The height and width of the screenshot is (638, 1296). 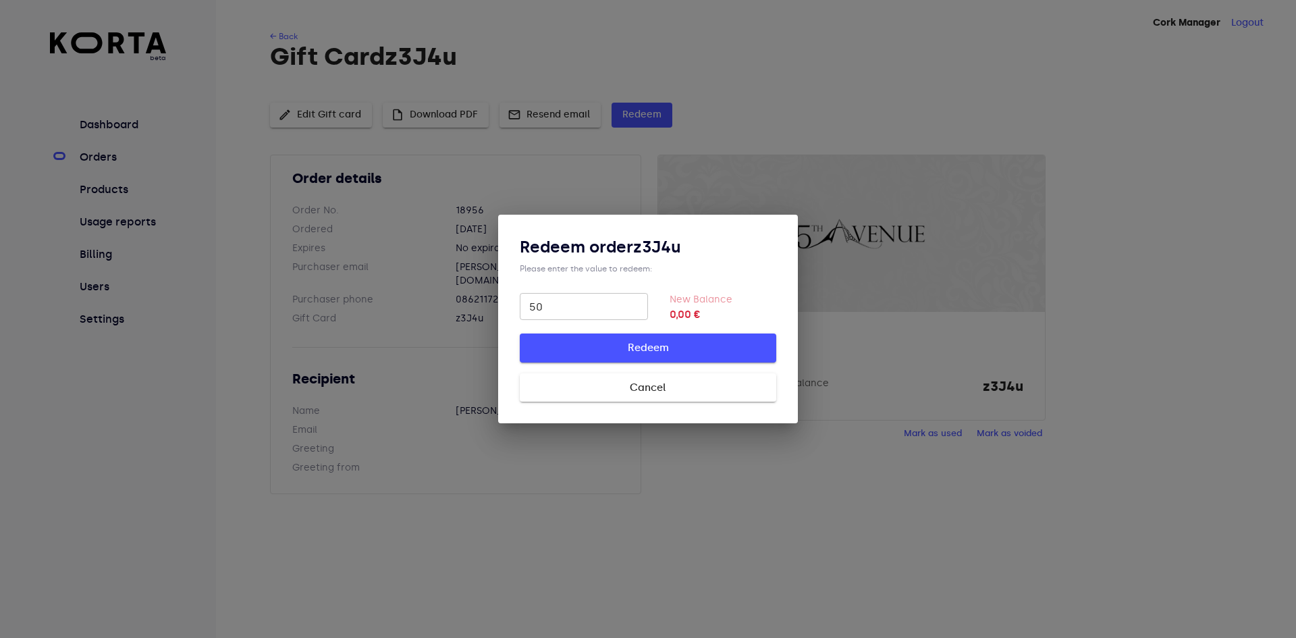 What do you see at coordinates (648, 269) in the screenshot?
I see `div: Please enter the value to redeem:` at bounding box center [648, 269].